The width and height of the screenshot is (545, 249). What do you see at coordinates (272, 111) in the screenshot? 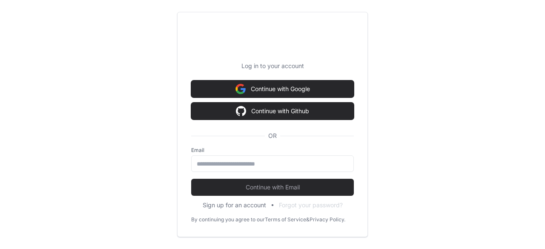
I see `button: Continue with Github` at bounding box center [272, 111].